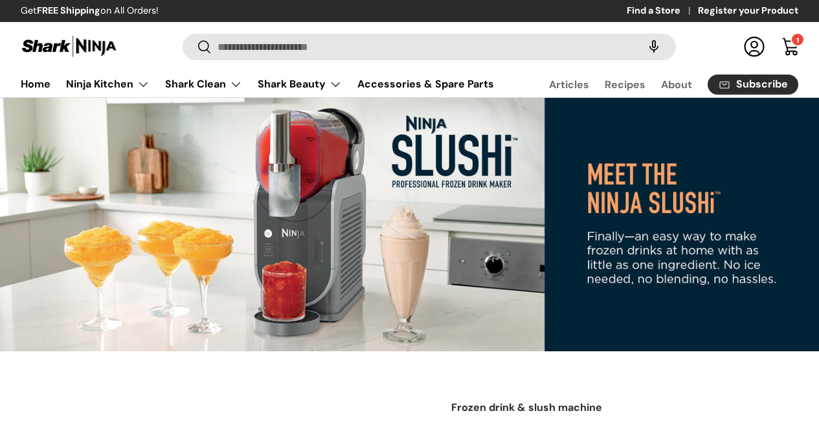 The width and height of the screenshot is (819, 431). Describe the element at coordinates (300, 84) in the screenshot. I see `summary: Shark Beauty` at that location.